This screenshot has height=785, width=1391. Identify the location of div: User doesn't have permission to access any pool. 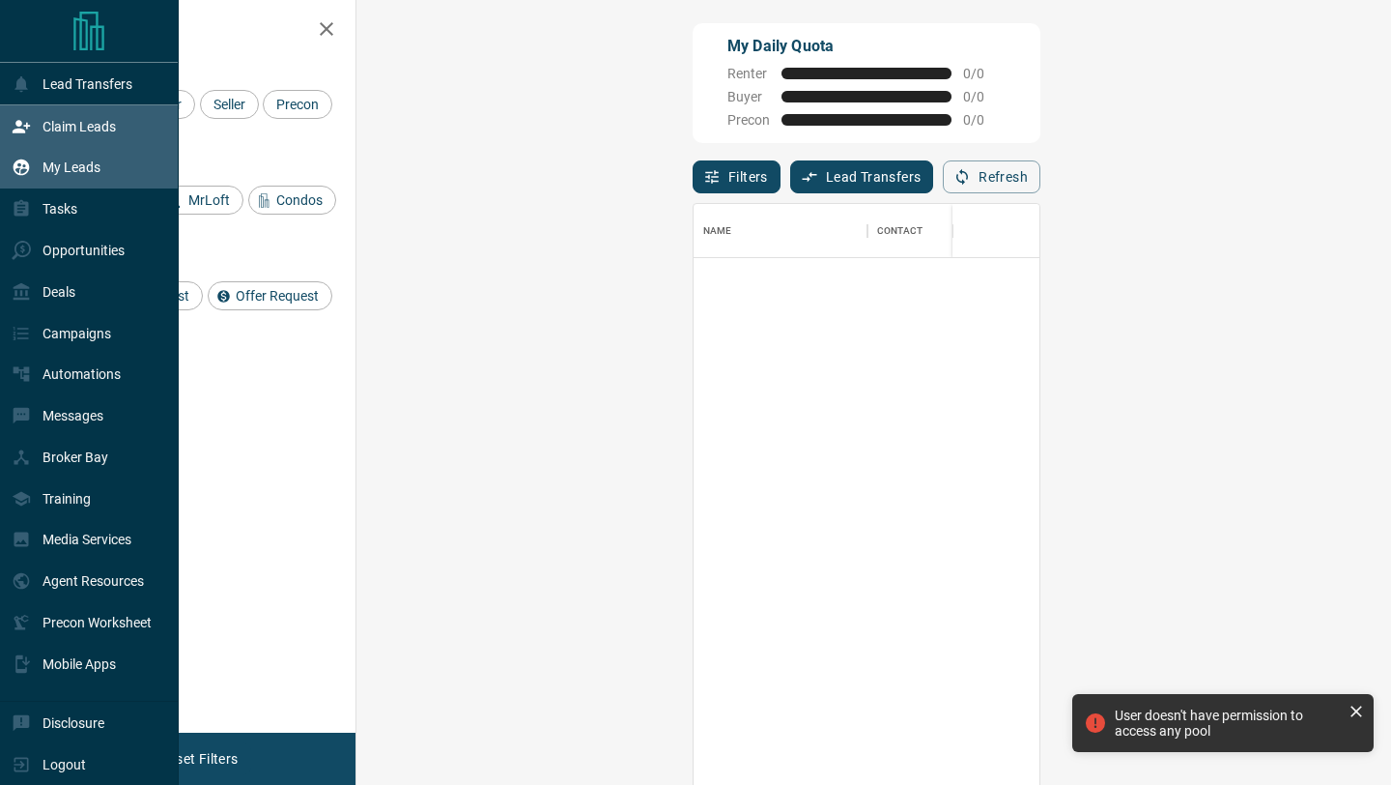
(1228, 723).